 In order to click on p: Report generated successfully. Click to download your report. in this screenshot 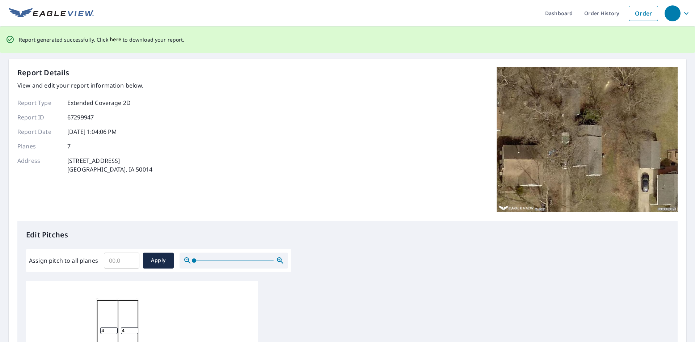, I will do `click(102, 39)`.